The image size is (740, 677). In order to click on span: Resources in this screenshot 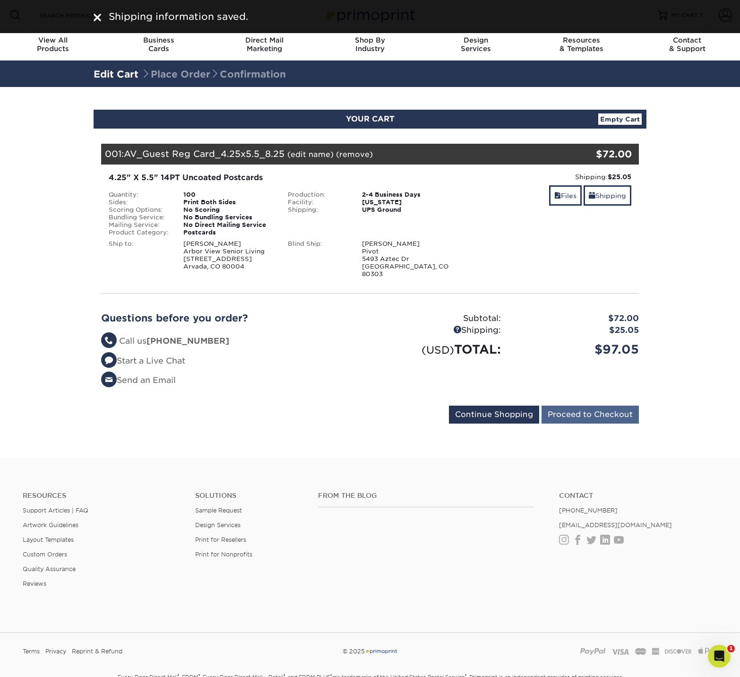, I will do `click(582, 40)`.